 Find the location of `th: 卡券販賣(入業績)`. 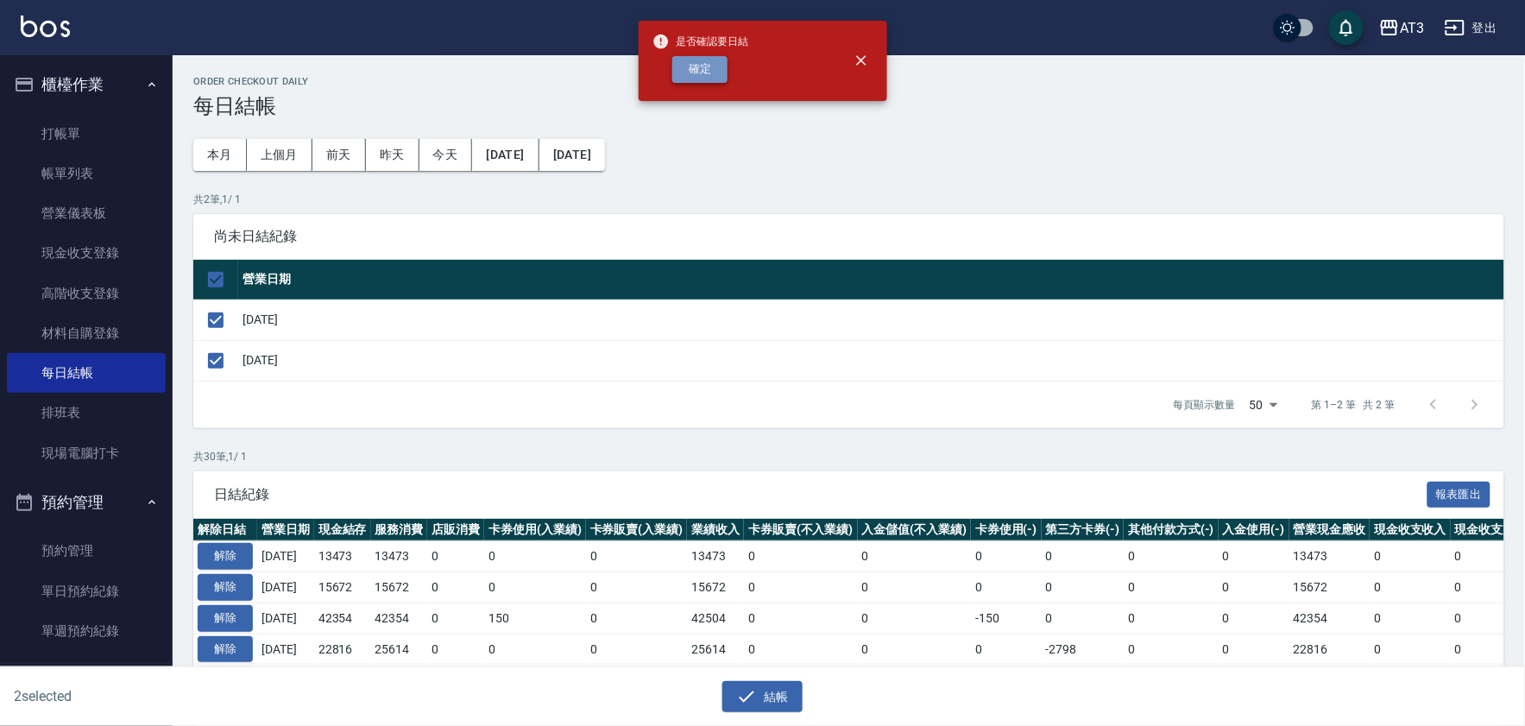

th: 卡券販賣(入業績) is located at coordinates (637, 530).